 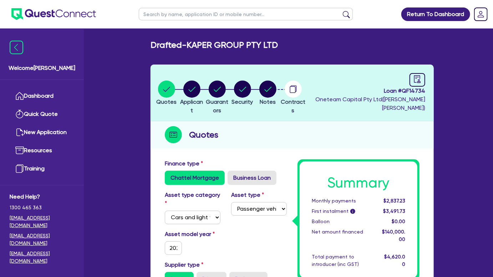 What do you see at coordinates (42, 96) in the screenshot?
I see `a: Dashboard` at bounding box center [42, 96].